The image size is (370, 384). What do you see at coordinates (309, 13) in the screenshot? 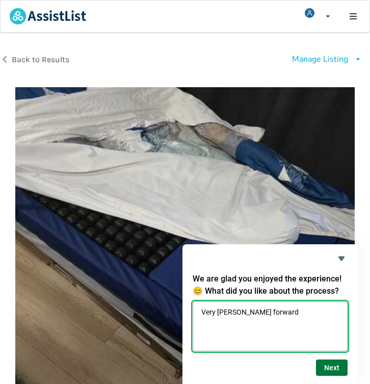
I see `img: user icon` at bounding box center [309, 13].